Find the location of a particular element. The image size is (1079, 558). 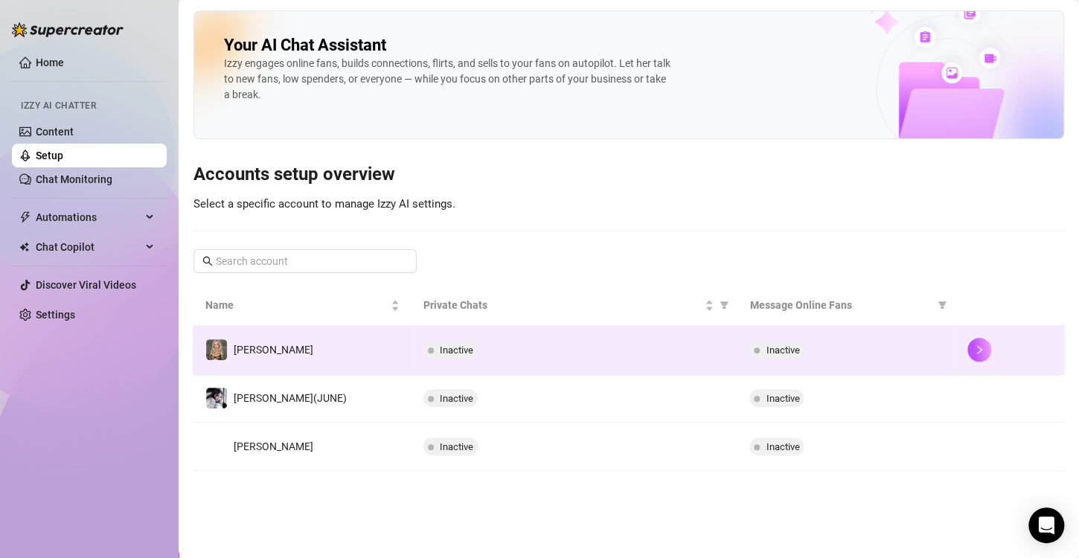

span: right is located at coordinates (980, 350).